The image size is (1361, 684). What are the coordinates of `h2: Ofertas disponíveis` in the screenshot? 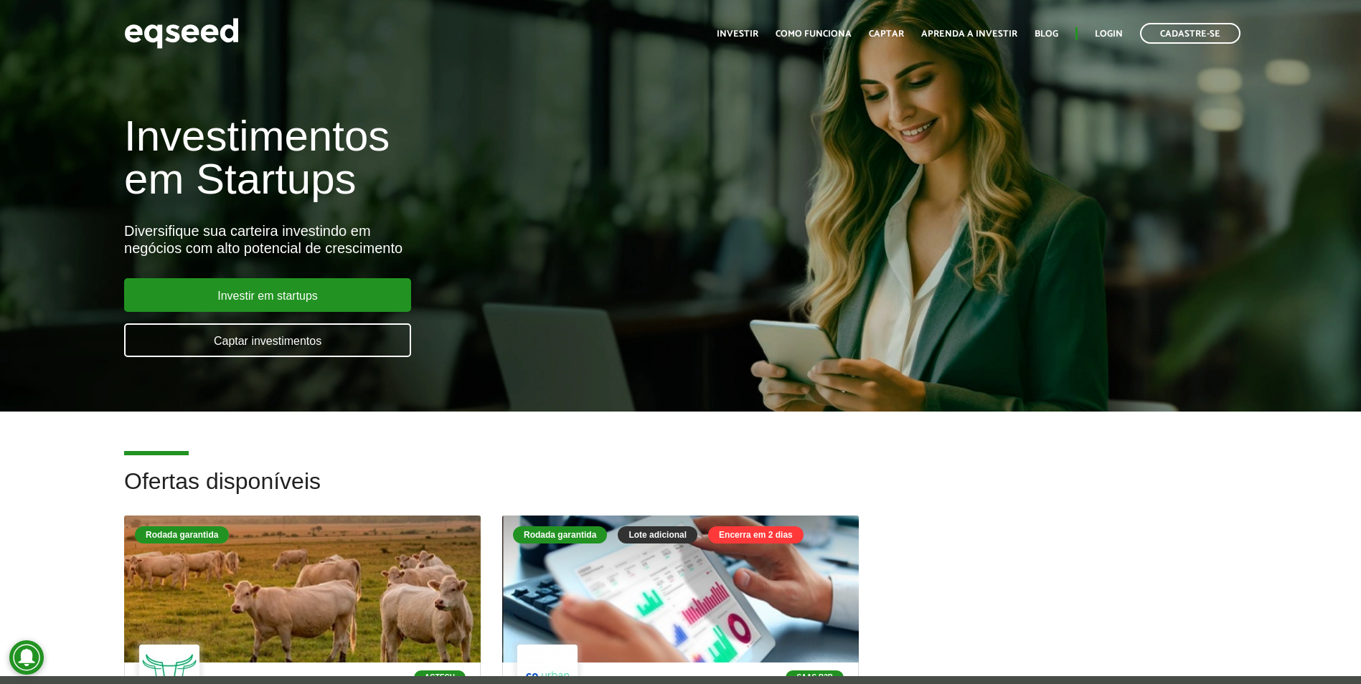 It's located at (680, 492).